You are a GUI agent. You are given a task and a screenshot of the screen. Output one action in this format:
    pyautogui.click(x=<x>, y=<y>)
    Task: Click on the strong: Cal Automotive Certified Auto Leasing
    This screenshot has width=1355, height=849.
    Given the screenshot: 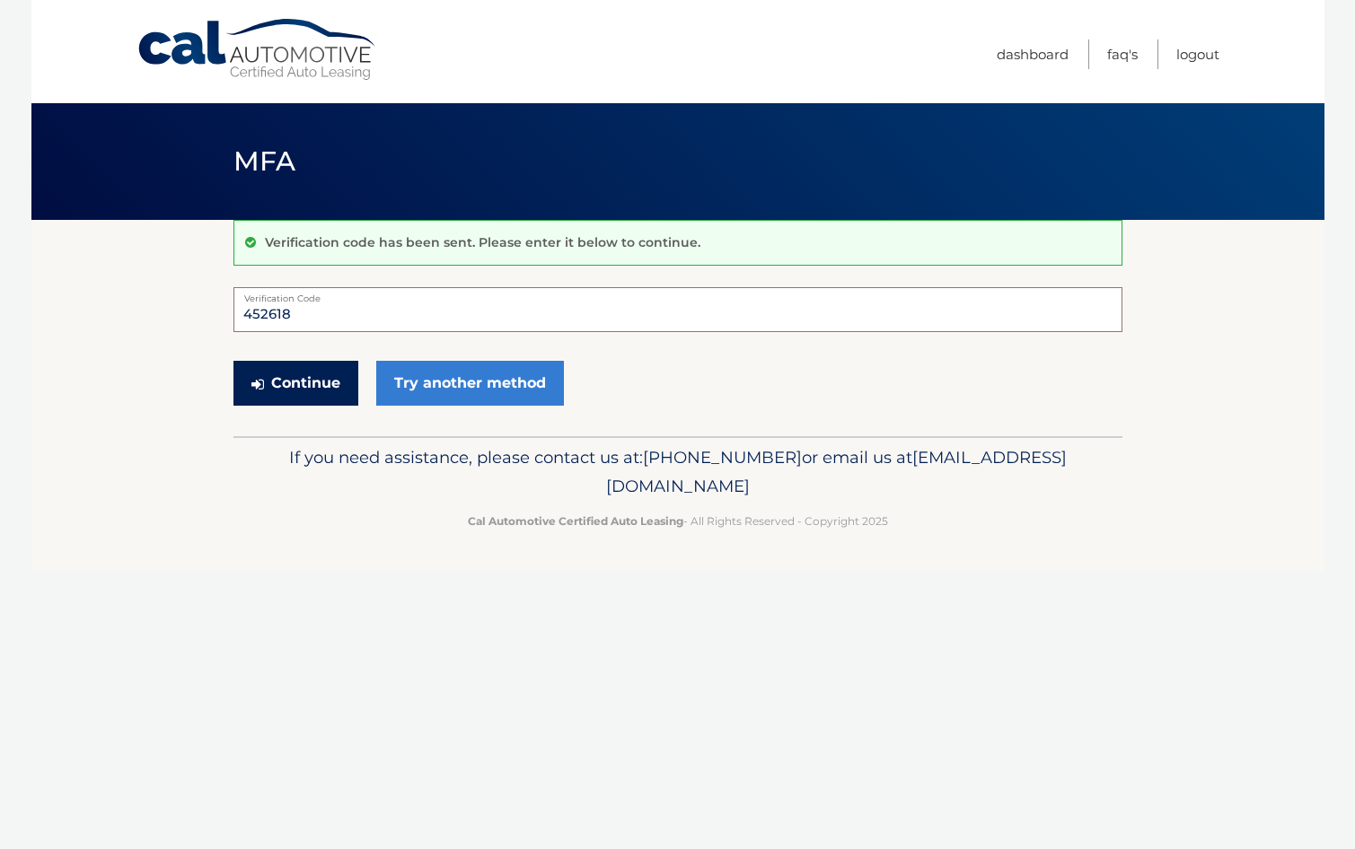 What is the action you would take?
    pyautogui.click(x=575, y=521)
    